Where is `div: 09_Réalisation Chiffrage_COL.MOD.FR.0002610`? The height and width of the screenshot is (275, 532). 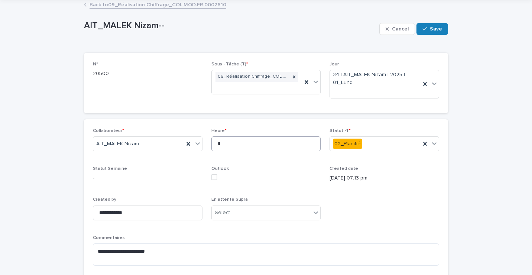
div: 09_Réalisation Chiffrage_COL.MOD.FR.0002610 is located at coordinates (253, 77).